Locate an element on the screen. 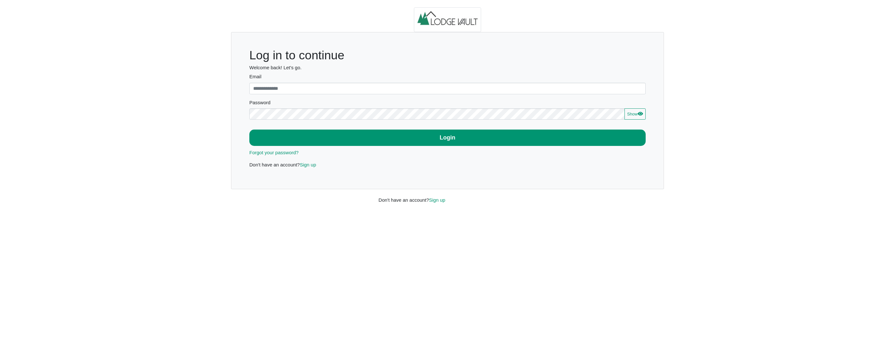 This screenshot has width=895, height=338. h1: Log in to continue is located at coordinates (447, 55).